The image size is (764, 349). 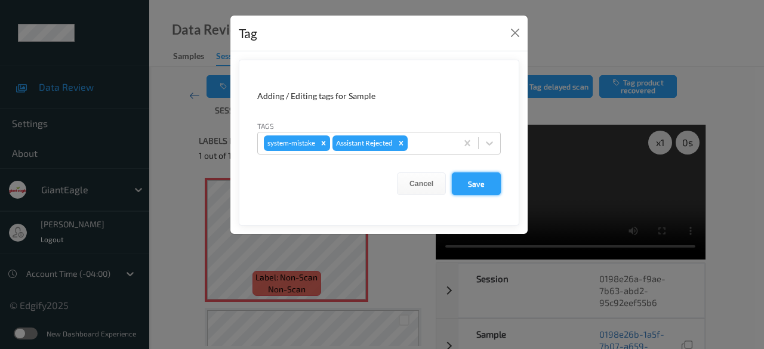 What do you see at coordinates (401, 143) in the screenshot?
I see `div: Remove Assistant Rejected` at bounding box center [401, 143].